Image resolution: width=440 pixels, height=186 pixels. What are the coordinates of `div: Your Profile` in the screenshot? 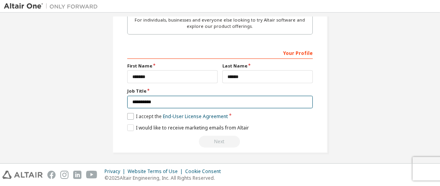 It's located at (220, 53).